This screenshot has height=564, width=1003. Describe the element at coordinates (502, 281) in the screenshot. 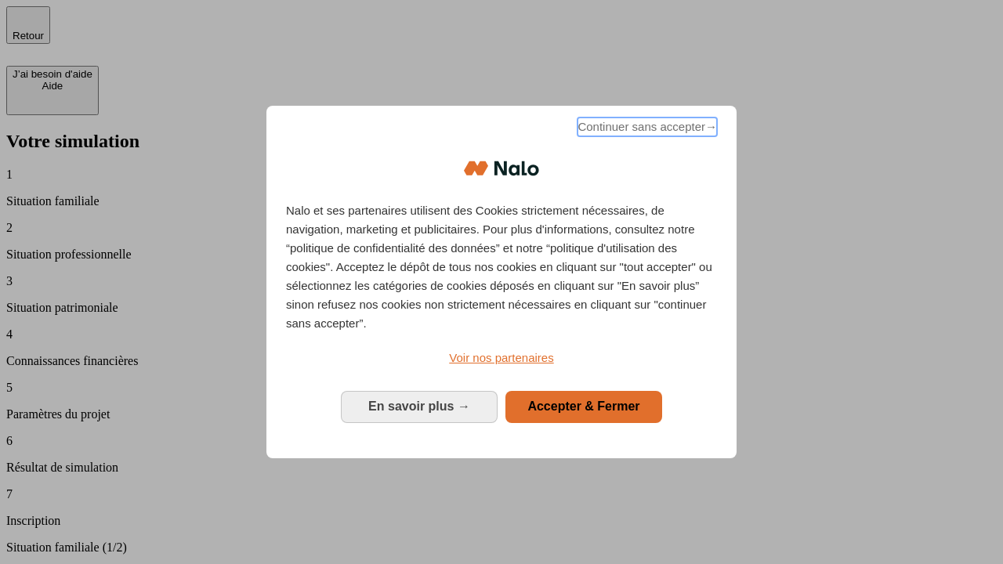

I see `div: Bienvenue chez Nalo Gestion du consentement` at that location.